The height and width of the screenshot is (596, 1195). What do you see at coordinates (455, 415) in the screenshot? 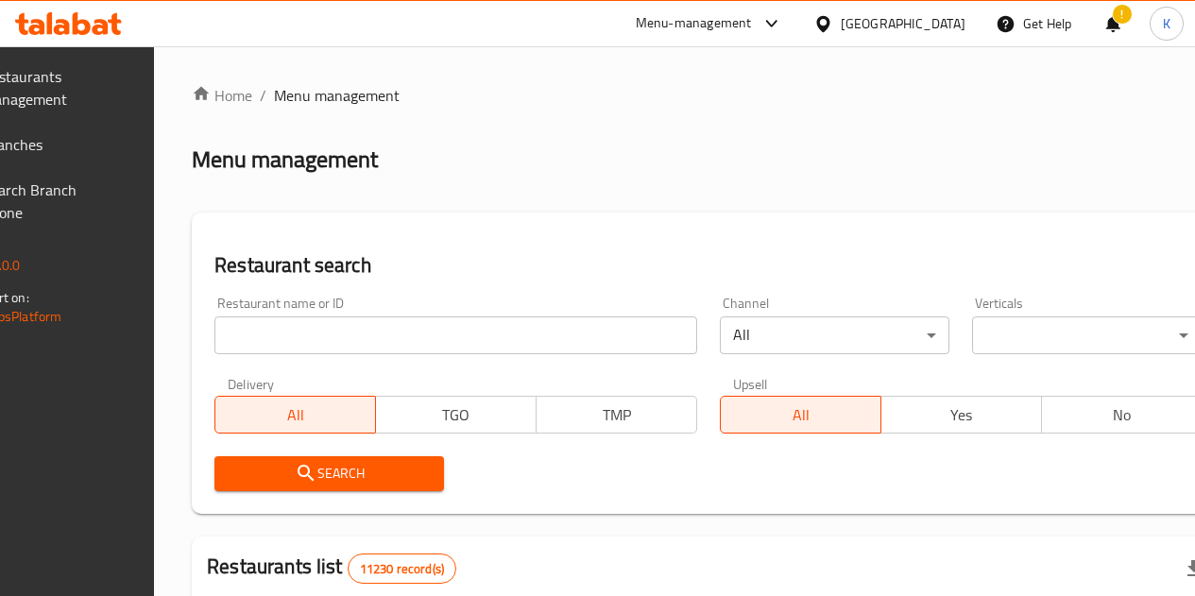
I see `button: TGO` at bounding box center [455, 415].